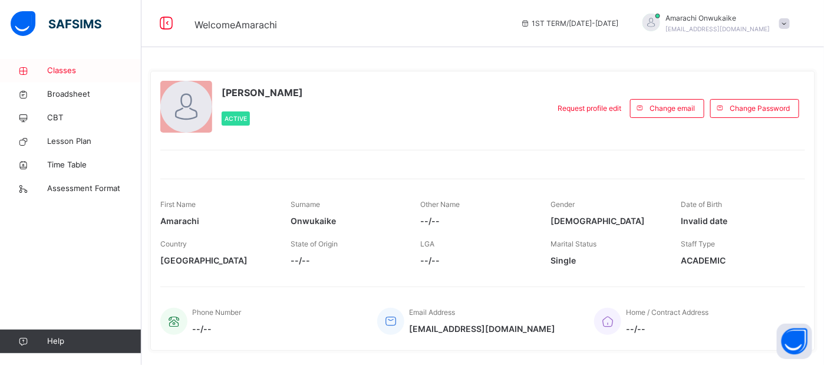  Describe the element at coordinates (236, 118) in the screenshot. I see `span: Active` at that location.